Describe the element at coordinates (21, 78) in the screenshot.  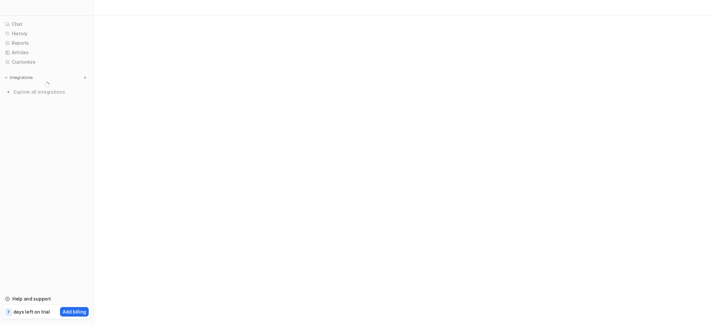
I see `p: Integrations` at that location.